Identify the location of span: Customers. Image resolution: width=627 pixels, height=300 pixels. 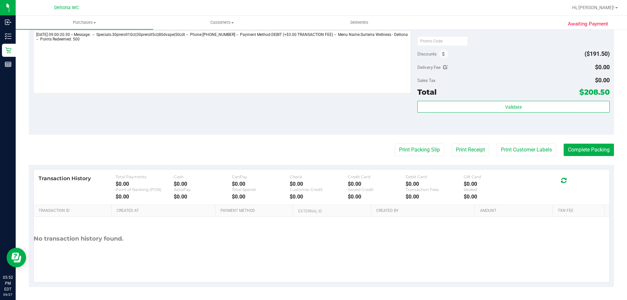
(222, 23).